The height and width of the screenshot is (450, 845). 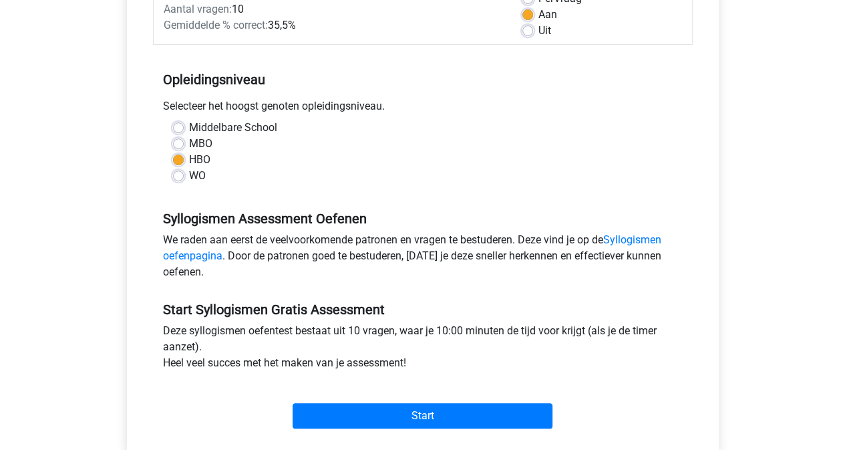 I want to click on span: Aantal vragen:, so click(x=198, y=9).